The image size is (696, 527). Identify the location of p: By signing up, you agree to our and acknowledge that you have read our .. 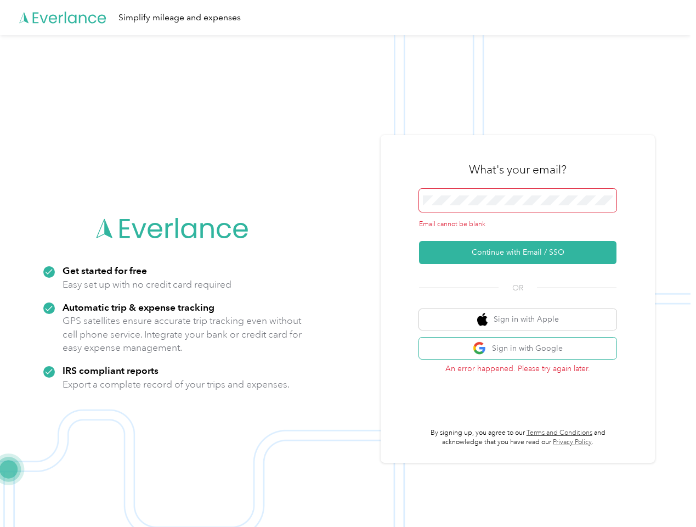
(518, 437).